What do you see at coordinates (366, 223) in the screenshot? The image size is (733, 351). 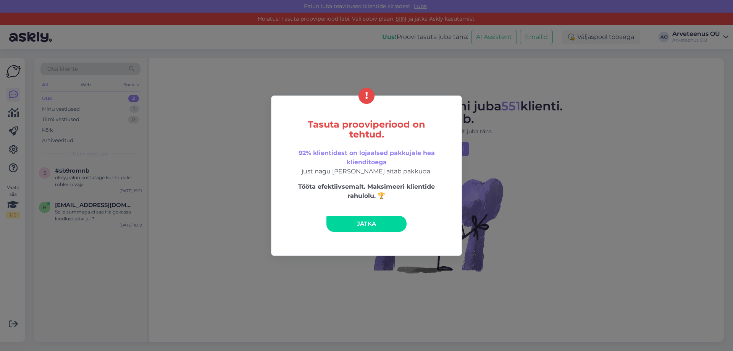 I see `span: Jätka` at bounding box center [366, 223].